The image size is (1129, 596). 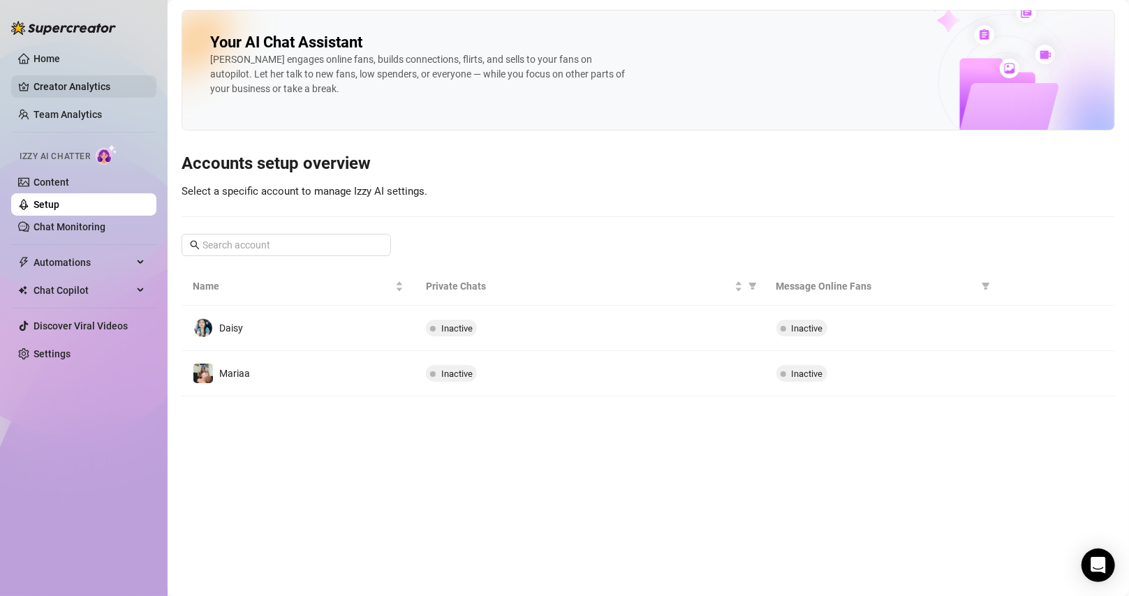 I want to click on a: Discover Viral Videos, so click(x=80, y=326).